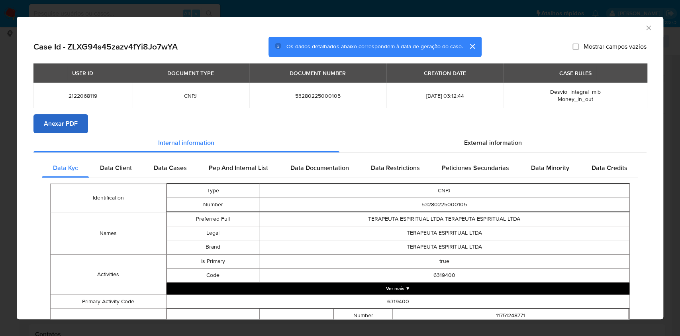 This screenshot has height=336, width=680. I want to click on span: Desvio_integral_mlb, so click(576, 92).